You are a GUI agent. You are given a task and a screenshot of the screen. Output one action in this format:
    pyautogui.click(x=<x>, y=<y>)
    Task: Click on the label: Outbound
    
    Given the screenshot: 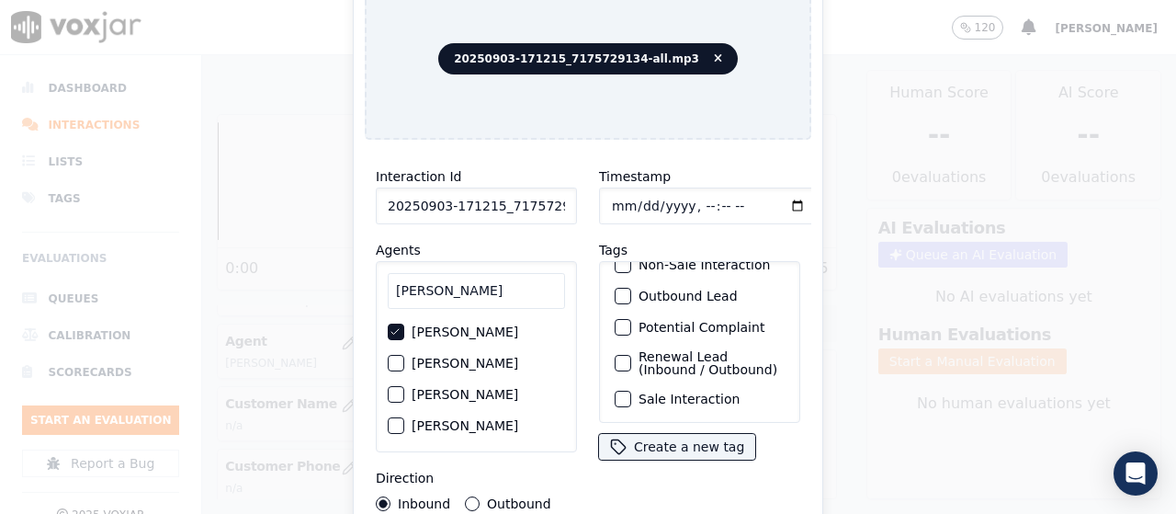 What is the action you would take?
    pyautogui.click(x=518, y=504)
    